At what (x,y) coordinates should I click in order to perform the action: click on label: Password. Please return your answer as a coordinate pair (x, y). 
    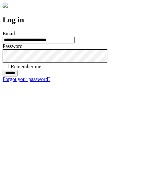
    Looking at the image, I should click on (12, 46).